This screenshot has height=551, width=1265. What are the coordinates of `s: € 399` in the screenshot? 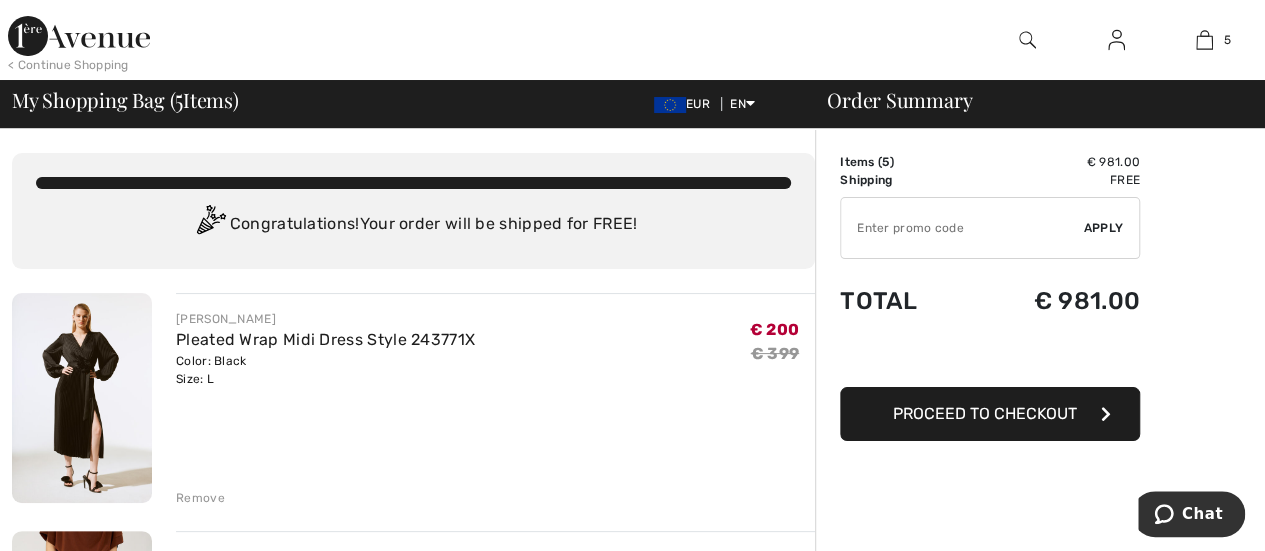 It's located at (775, 353).